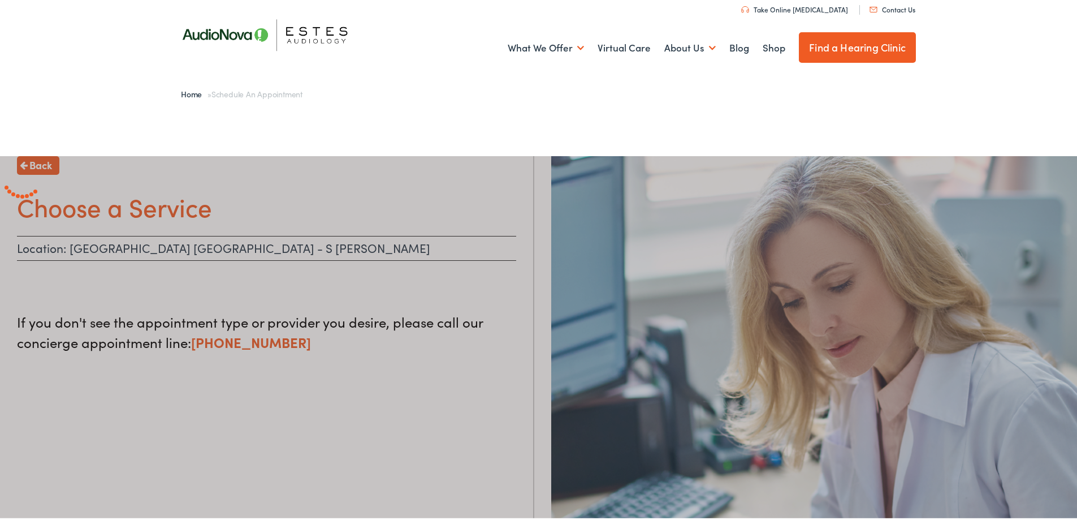 This screenshot has height=520, width=1077. I want to click on a: About Us, so click(690, 46).